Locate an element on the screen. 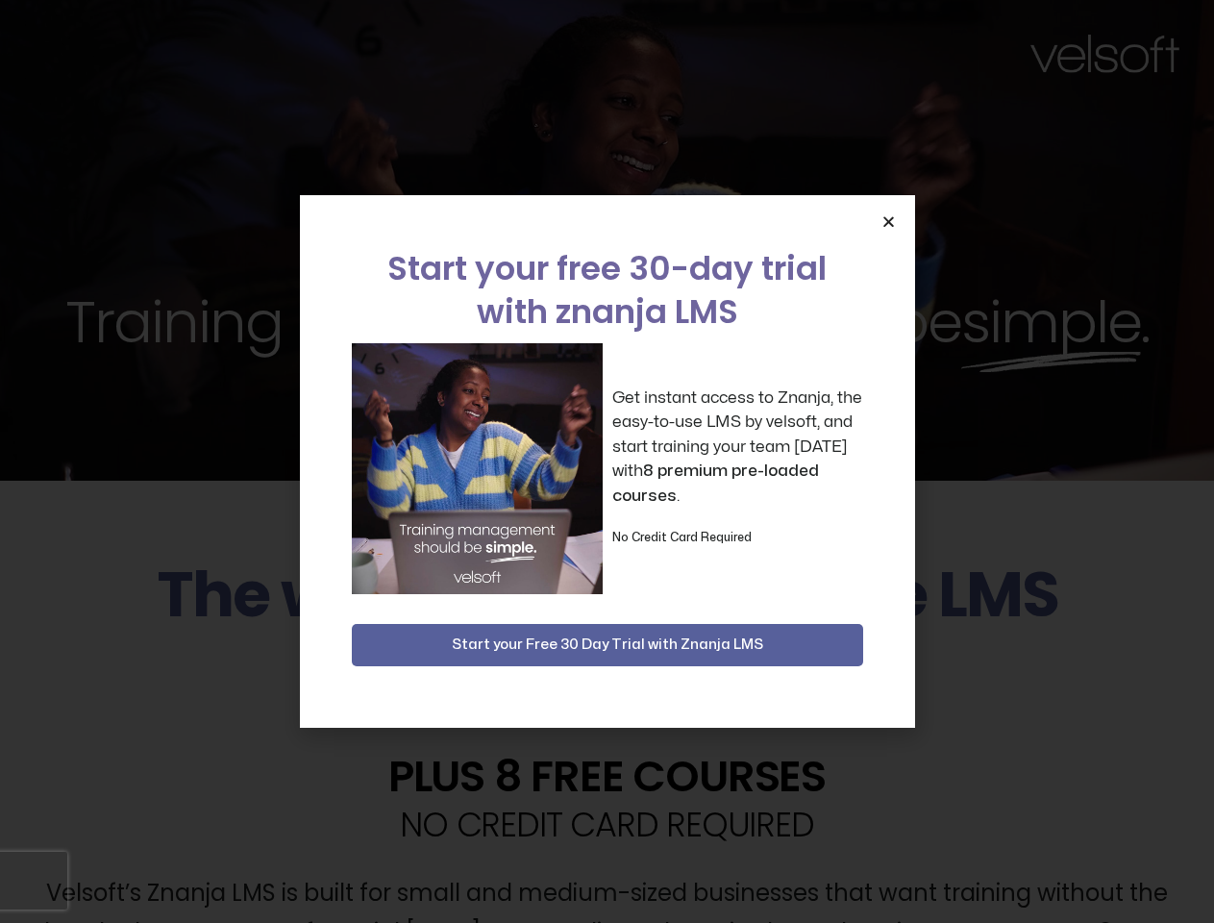 The image size is (1214, 923). strong: 8 premium pre-loaded courses is located at coordinates (715, 483).